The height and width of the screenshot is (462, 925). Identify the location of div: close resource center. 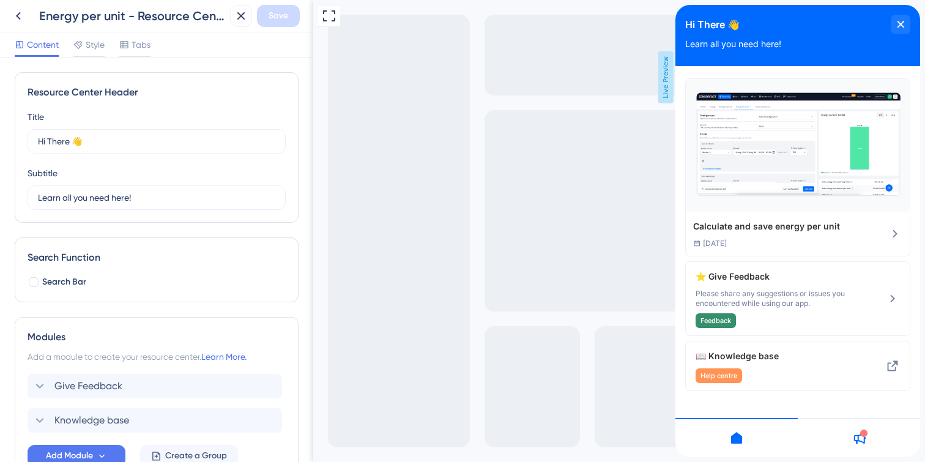
(225, 20).